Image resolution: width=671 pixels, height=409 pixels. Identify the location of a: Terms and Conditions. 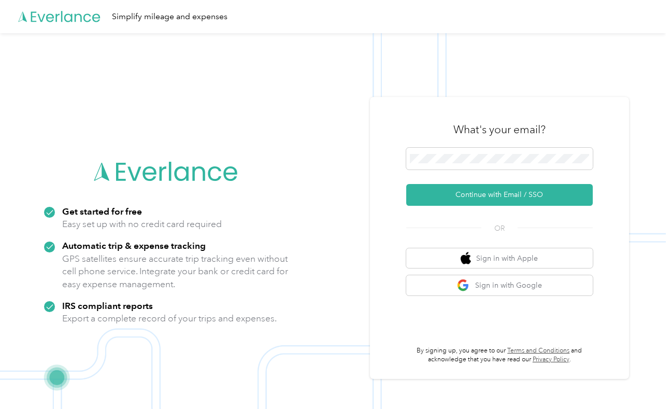
(538, 350).